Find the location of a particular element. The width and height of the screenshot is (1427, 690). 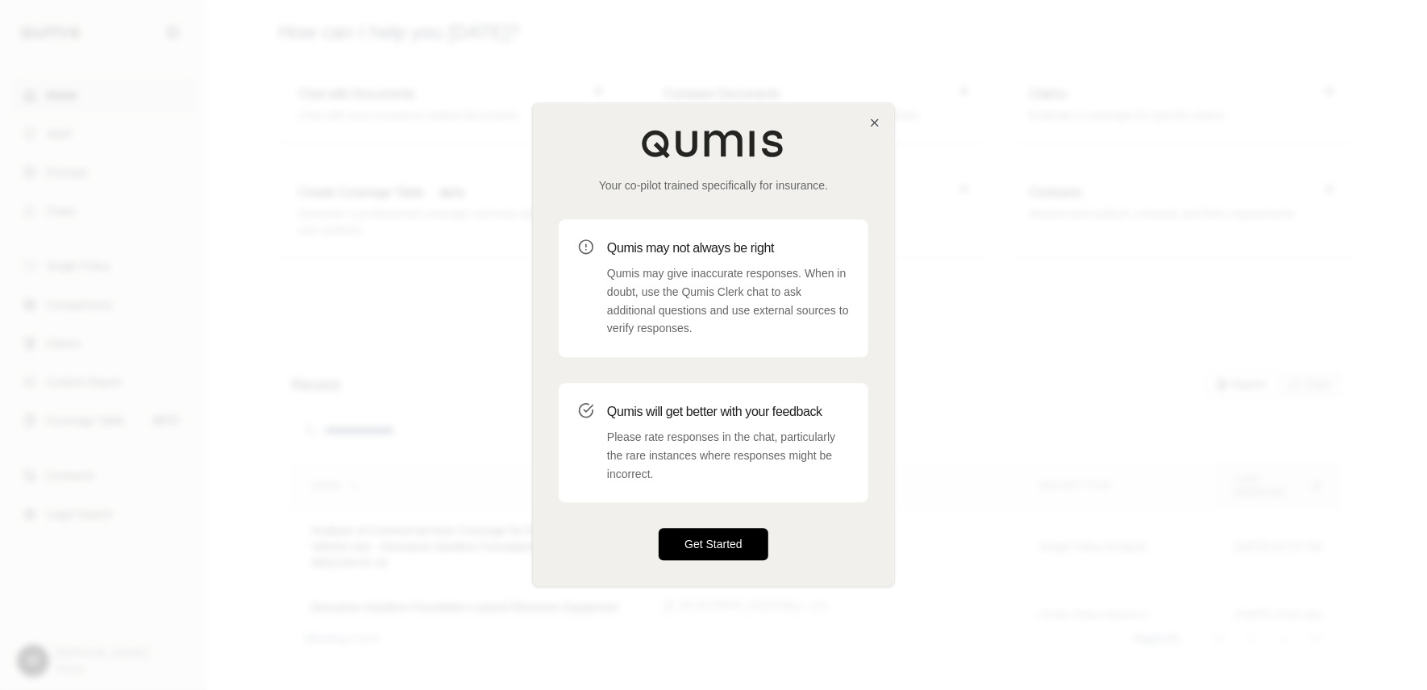

button: Get Started is located at coordinates (714, 545).